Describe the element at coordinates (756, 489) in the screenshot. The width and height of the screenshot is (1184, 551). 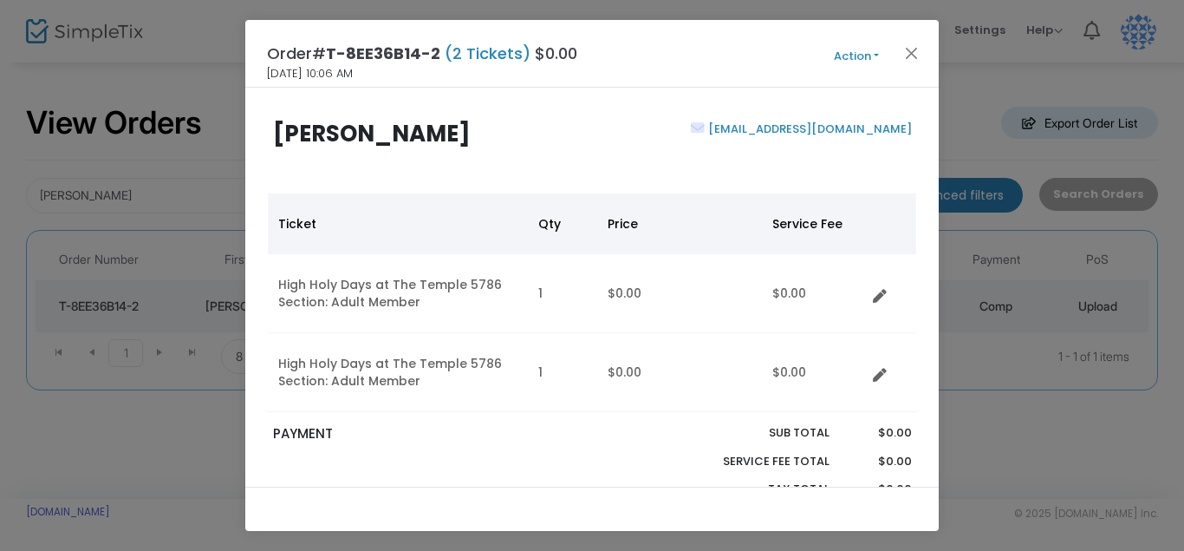
I see `p: Tax Total` at that location.